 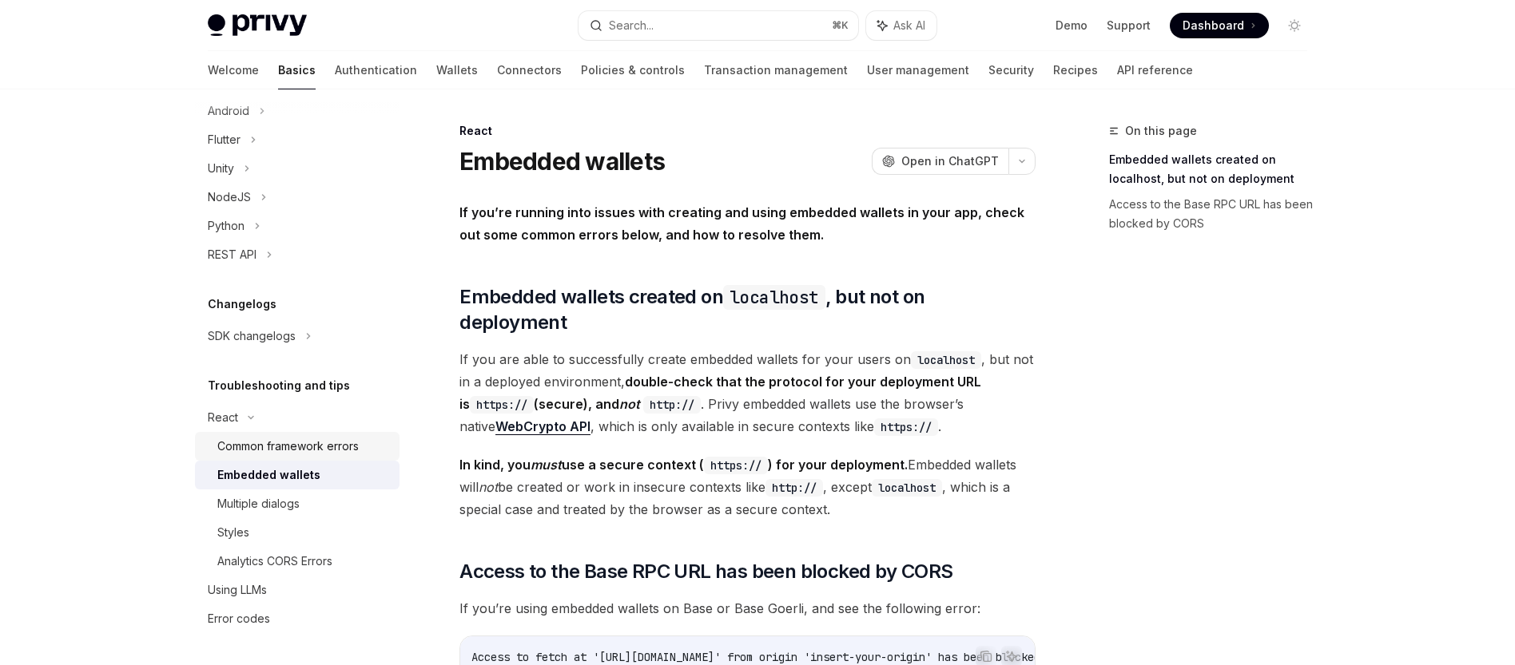 I want to click on a: Support, so click(x=1128, y=26).